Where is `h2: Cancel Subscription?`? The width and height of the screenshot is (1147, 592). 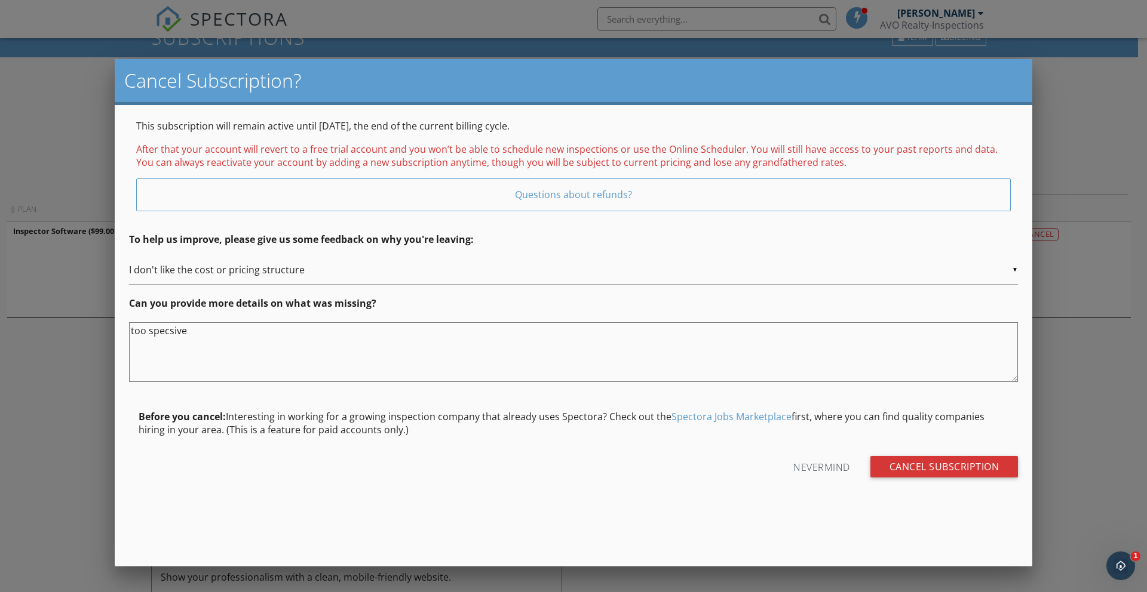
h2: Cancel Subscription? is located at coordinates (573, 81).